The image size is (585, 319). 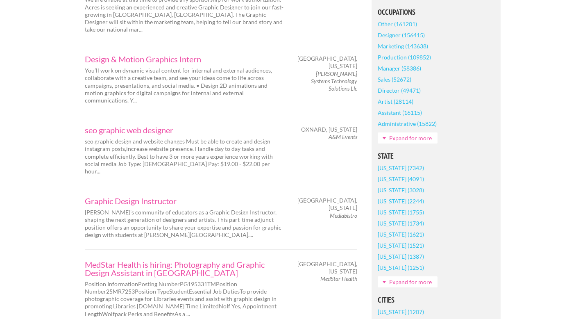 I want to click on p: seo graphic design and website changes Must be able to create and design instagram posts,increase..., so click(x=185, y=156).